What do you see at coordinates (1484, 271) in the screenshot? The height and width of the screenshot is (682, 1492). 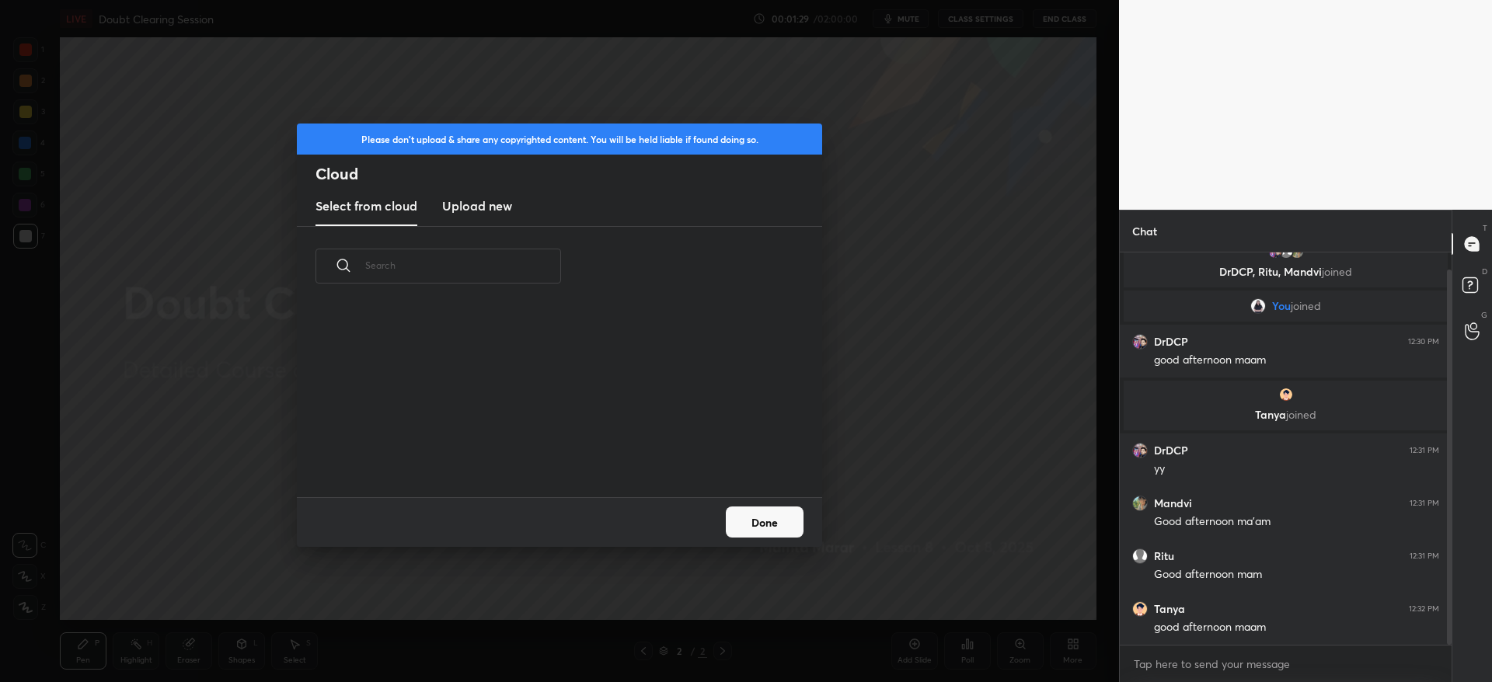 I see `p: D` at bounding box center [1484, 271].